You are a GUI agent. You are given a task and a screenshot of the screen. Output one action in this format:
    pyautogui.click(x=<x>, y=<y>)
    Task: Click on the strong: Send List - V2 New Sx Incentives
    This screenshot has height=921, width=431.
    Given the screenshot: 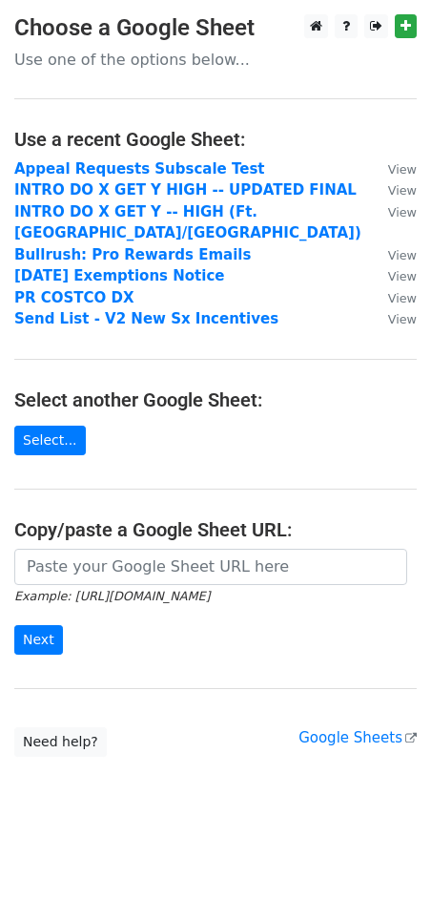 What is the action you would take?
    pyautogui.click(x=146, y=319)
    